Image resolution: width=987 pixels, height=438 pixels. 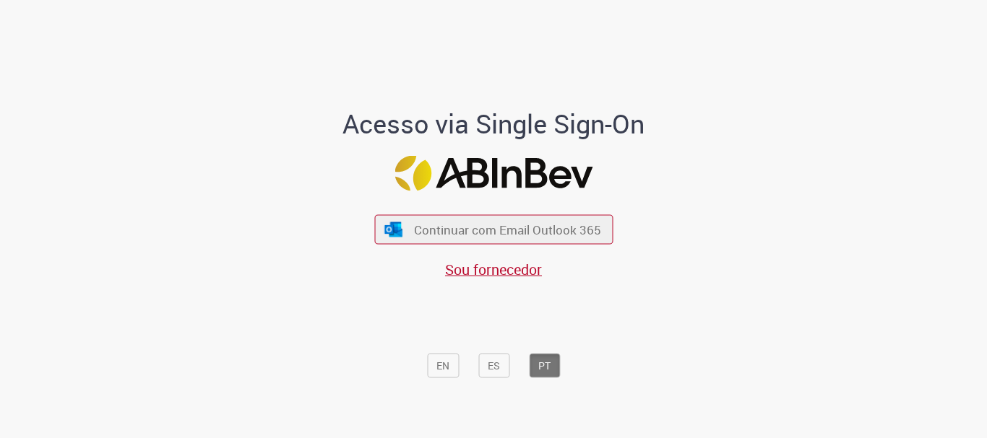 I want to click on button: EN, so click(x=443, y=366).